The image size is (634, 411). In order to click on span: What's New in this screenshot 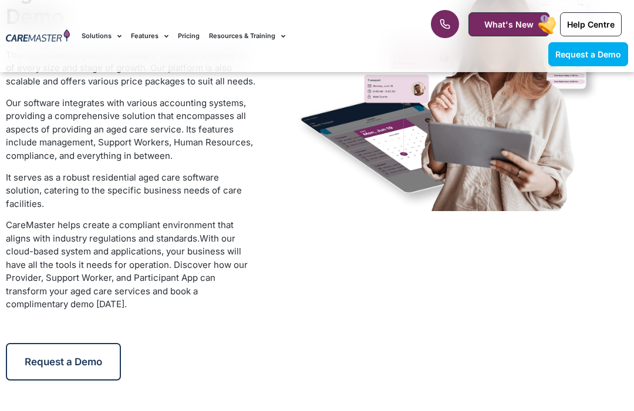, I will do `click(509, 24)`.